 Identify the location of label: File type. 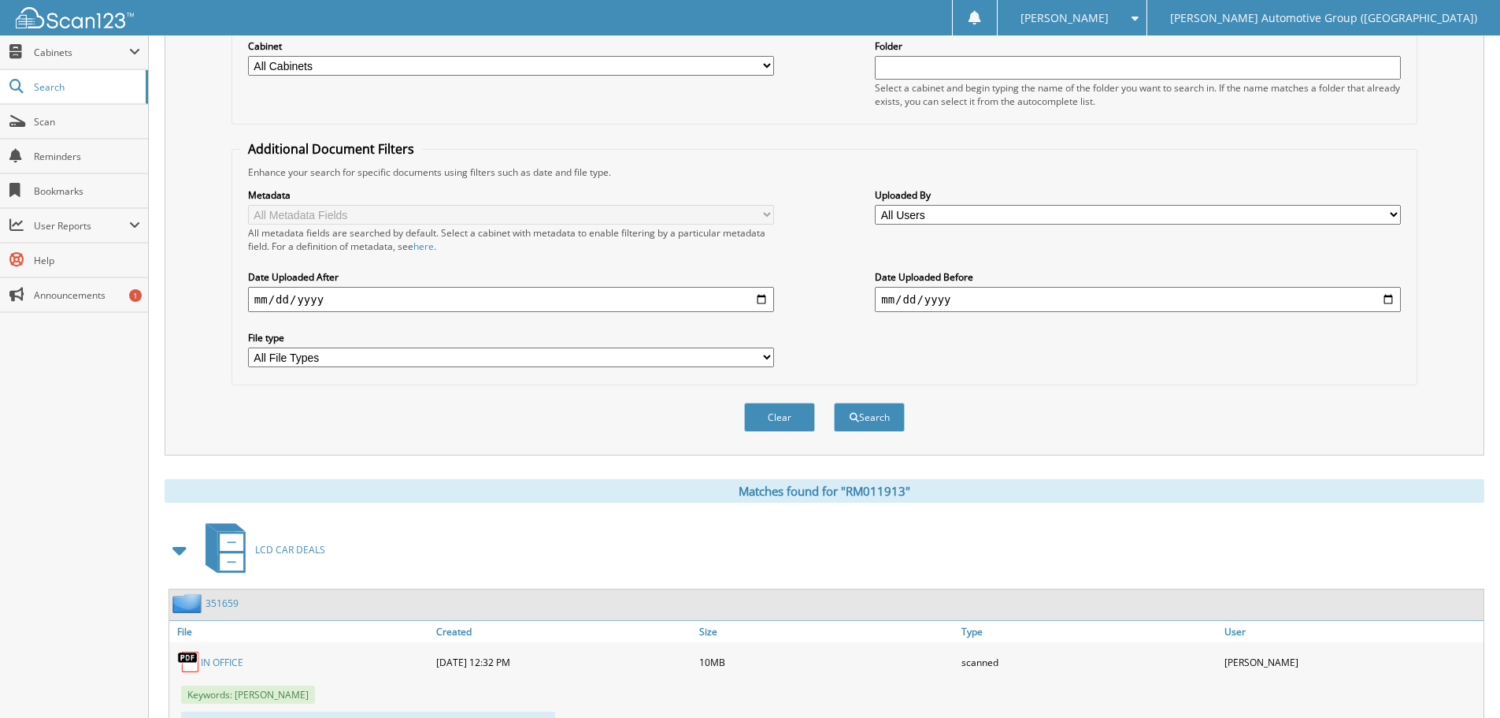
(511, 337).